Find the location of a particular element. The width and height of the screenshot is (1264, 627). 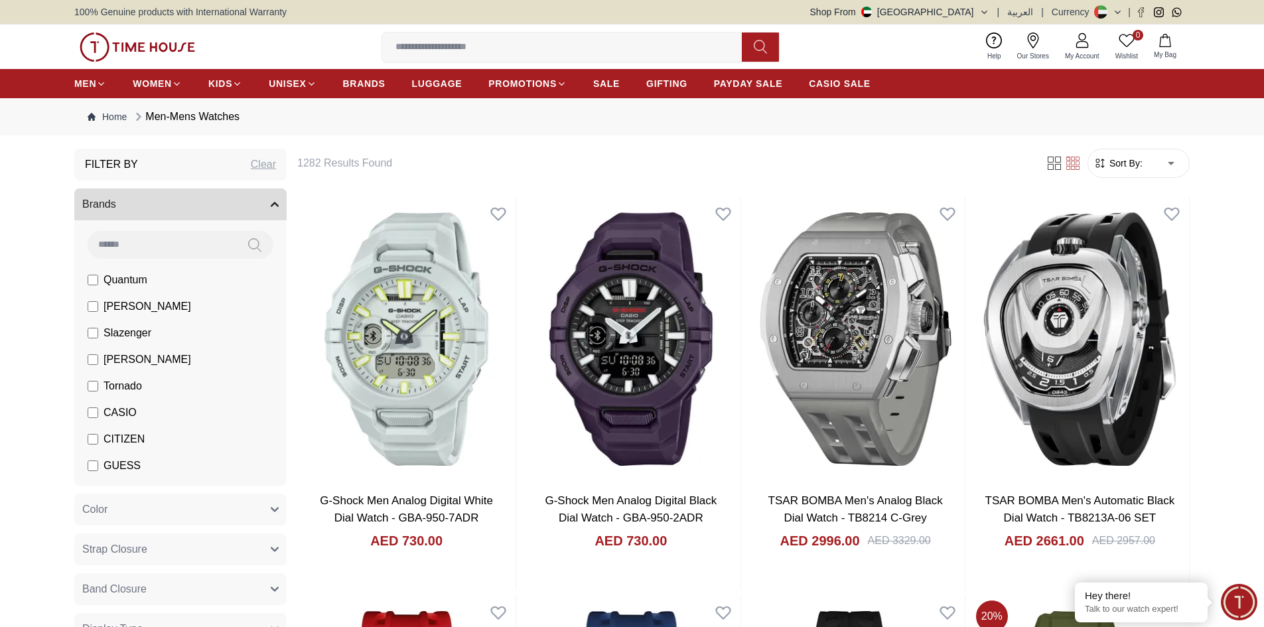

img: G-Shock Men Analog Digital Black Dial Watch - GBA-950-2ADR is located at coordinates (630, 339).